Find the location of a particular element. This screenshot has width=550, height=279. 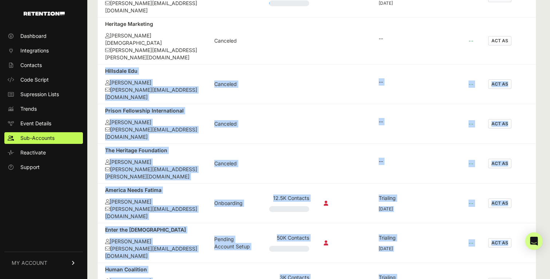

div: America Needs Fatima is located at coordinates (152, 190).